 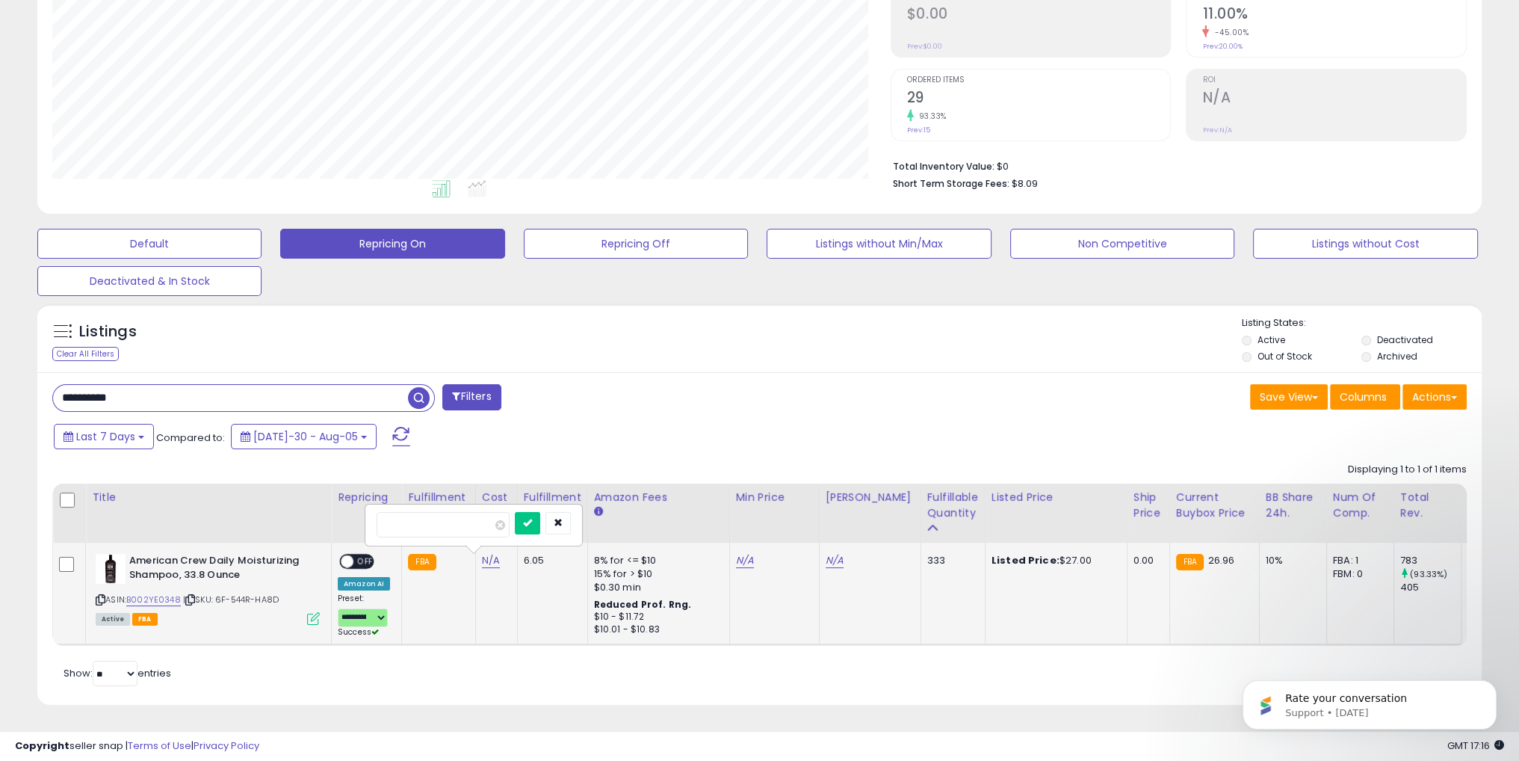 I want to click on div: BB Share 24h., so click(x=1293, y=505).